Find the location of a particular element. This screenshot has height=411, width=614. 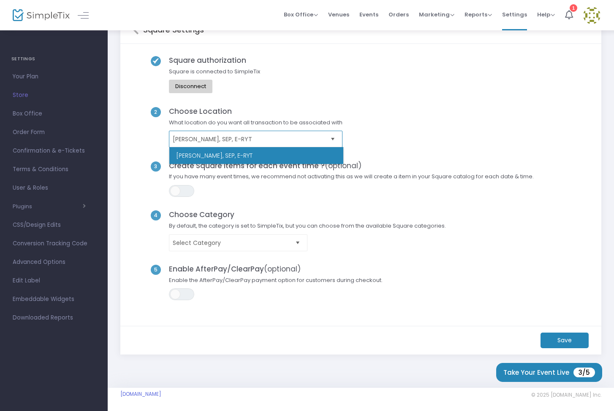

span: Events is located at coordinates (368, 14).